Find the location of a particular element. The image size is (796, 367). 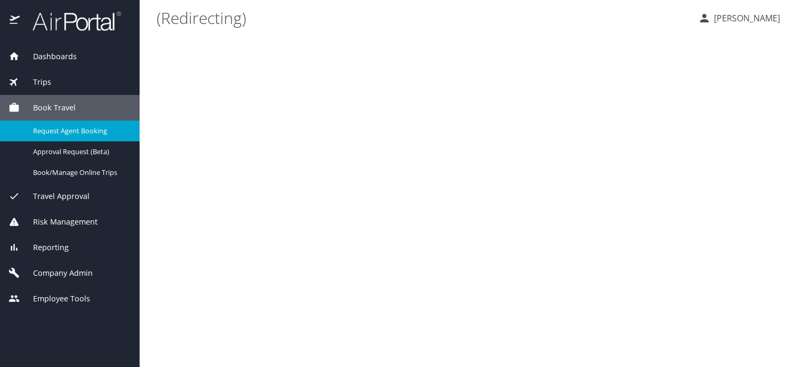

span: Request Agent Booking is located at coordinates (80, 131).